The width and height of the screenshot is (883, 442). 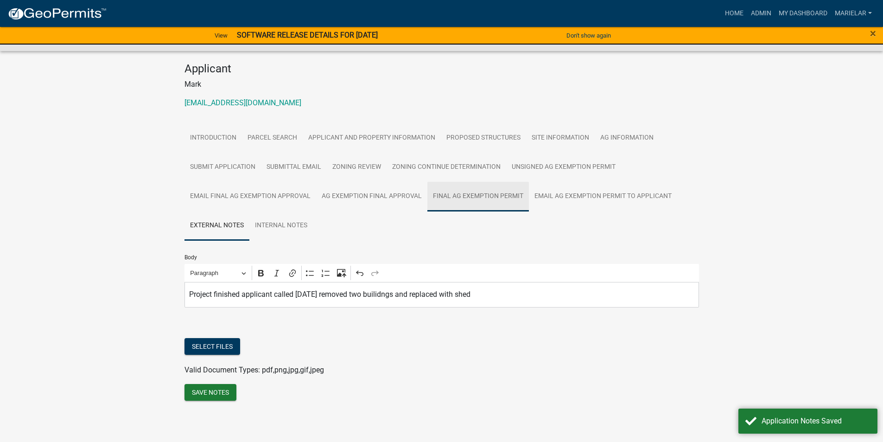 I want to click on a: Submit Application, so click(x=222, y=167).